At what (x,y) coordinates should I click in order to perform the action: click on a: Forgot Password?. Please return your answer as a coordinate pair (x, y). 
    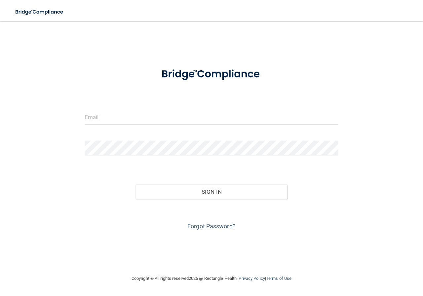
    Looking at the image, I should click on (211, 226).